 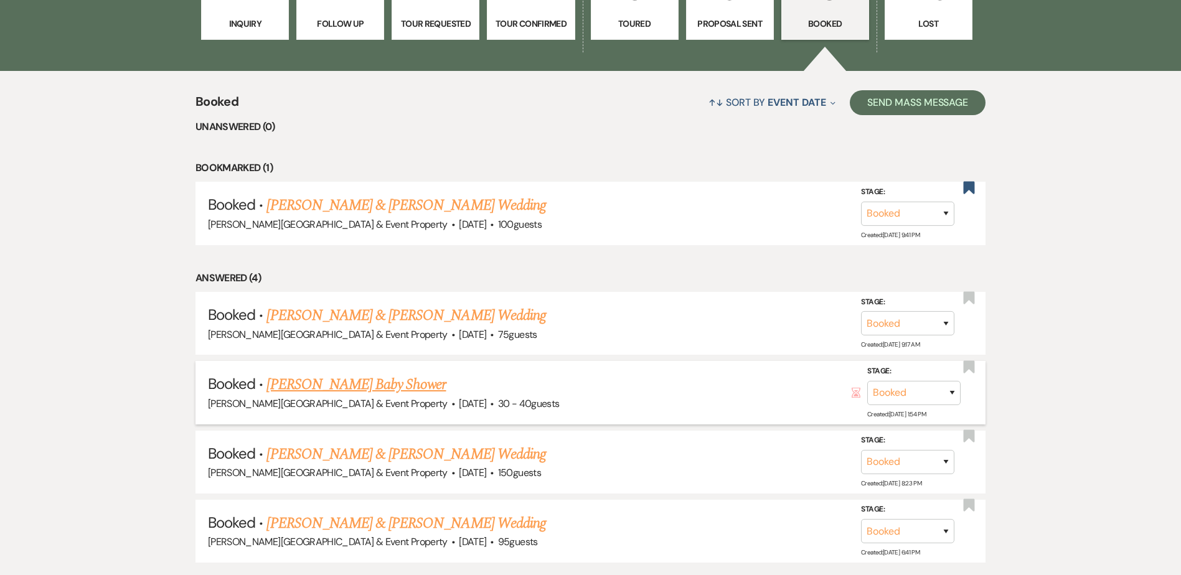 What do you see at coordinates (772, 102) in the screenshot?
I see `button: Sort By Event Date` at bounding box center [772, 102].